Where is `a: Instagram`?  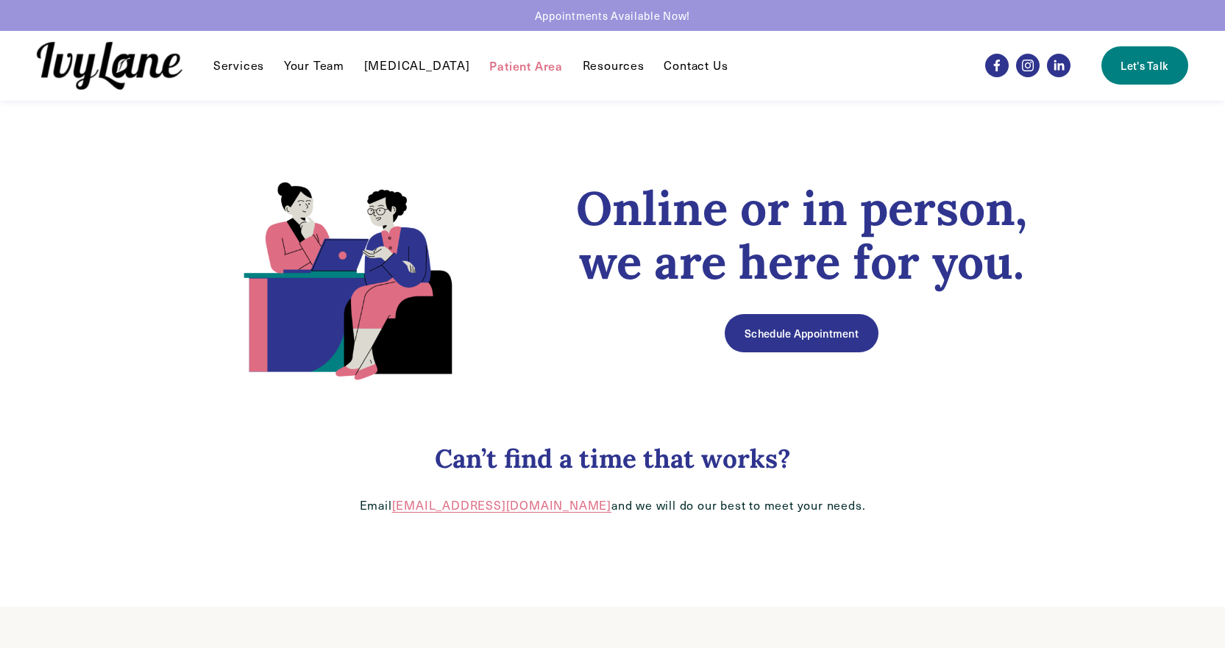
a: Instagram is located at coordinates (1028, 65).